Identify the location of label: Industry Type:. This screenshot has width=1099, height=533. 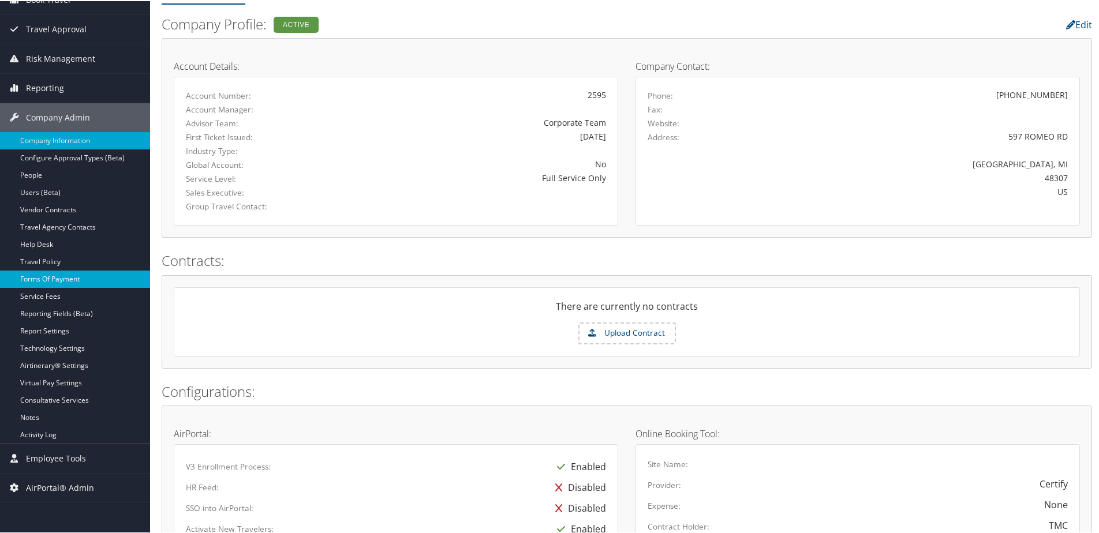
(250, 150).